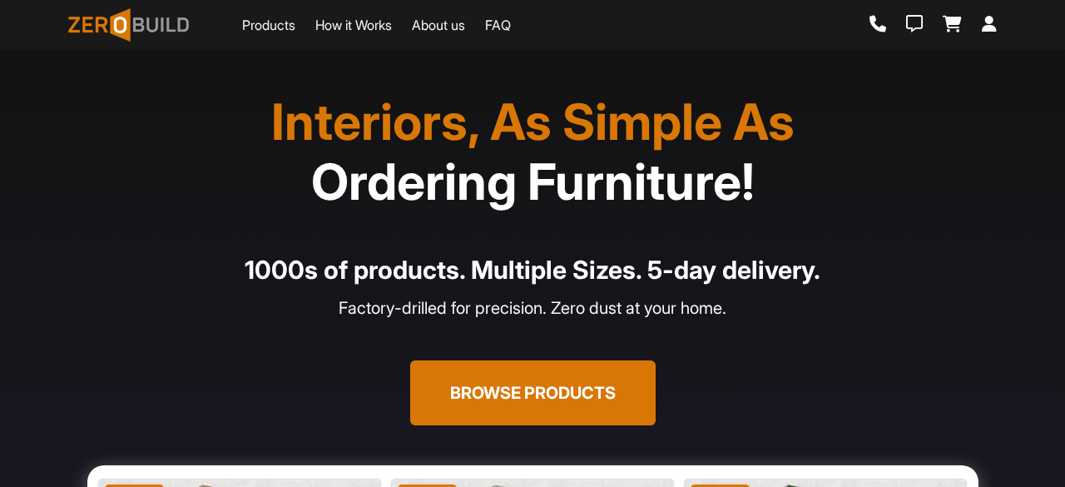 This screenshot has width=1065, height=487. What do you see at coordinates (532, 308) in the screenshot?
I see `p: Factory-drilled for precision. Zero dust at your home.` at bounding box center [532, 308].